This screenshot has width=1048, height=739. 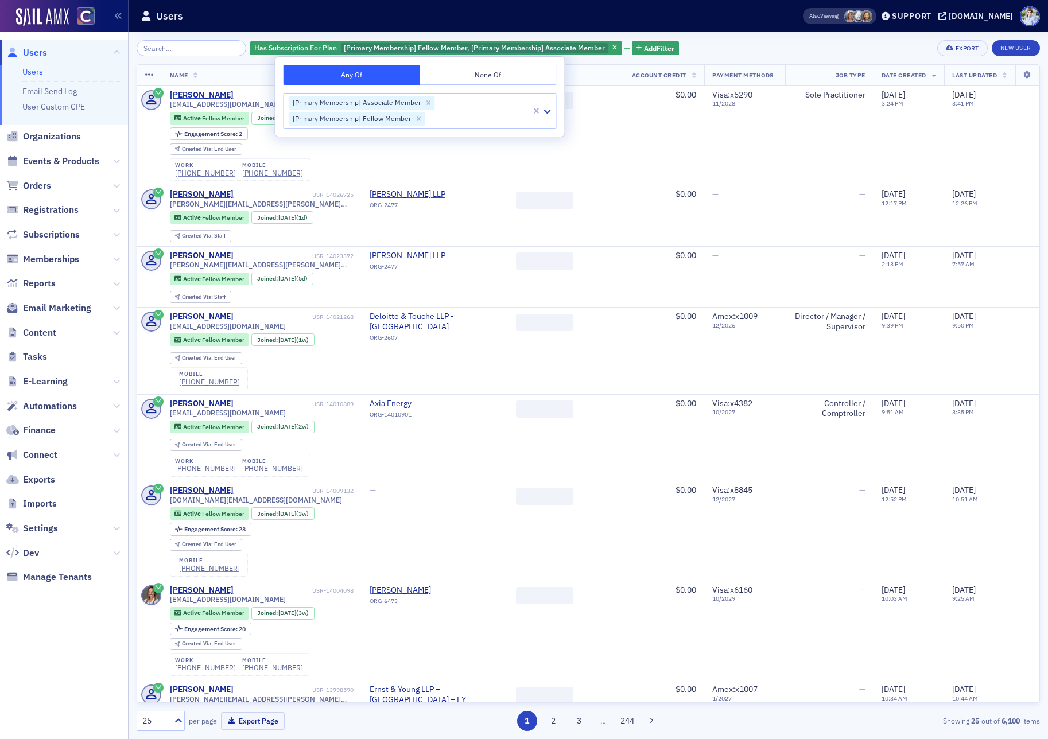 What do you see at coordinates (22, 553) in the screenshot?
I see `a: Dev` at bounding box center [22, 553].